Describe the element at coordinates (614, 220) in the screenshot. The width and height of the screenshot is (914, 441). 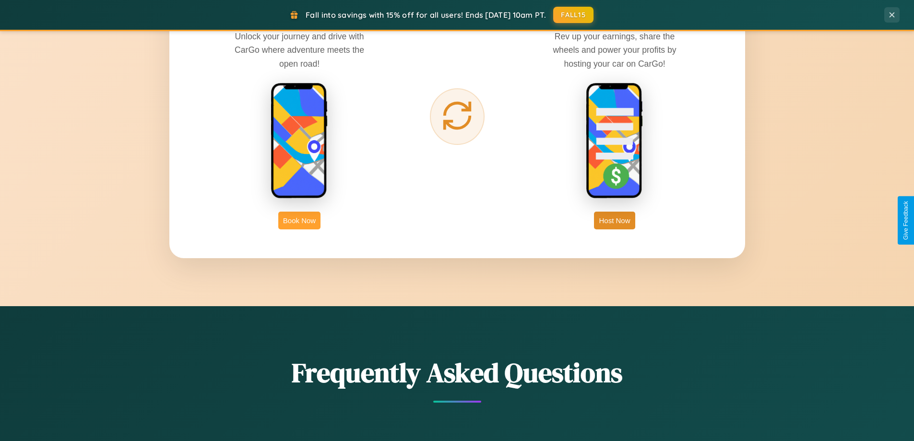
I see `button: Host Now` at that location.